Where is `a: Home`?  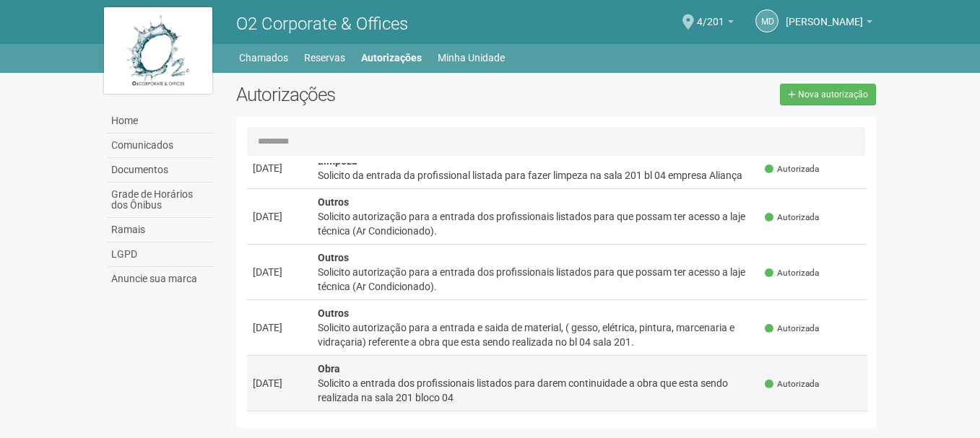
a: Home is located at coordinates (161, 121).